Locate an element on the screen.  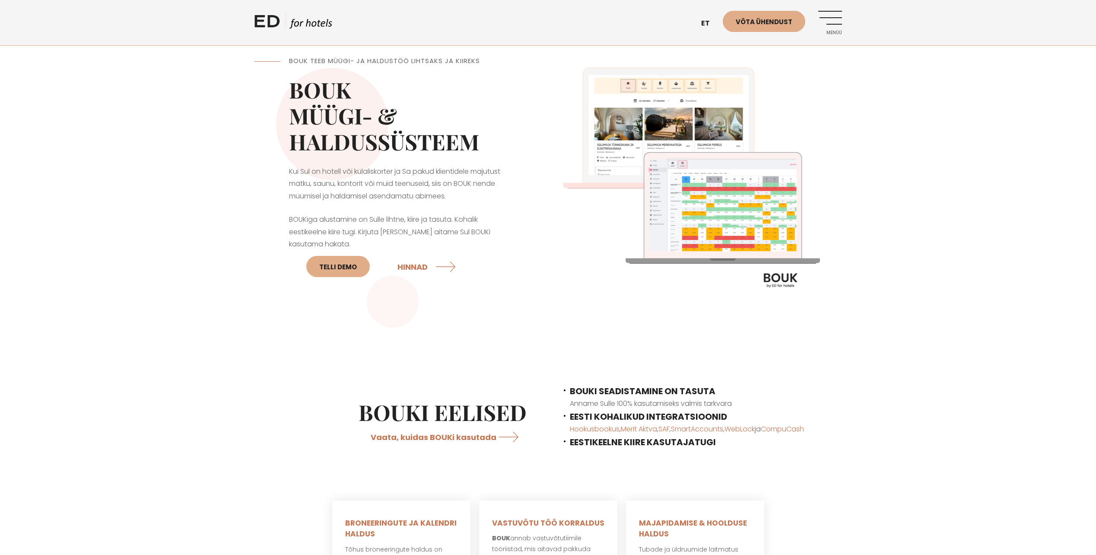
h2: BOUK MÜÜGI- & HALDUSSÜSTEEM is located at coordinates (401, 116).